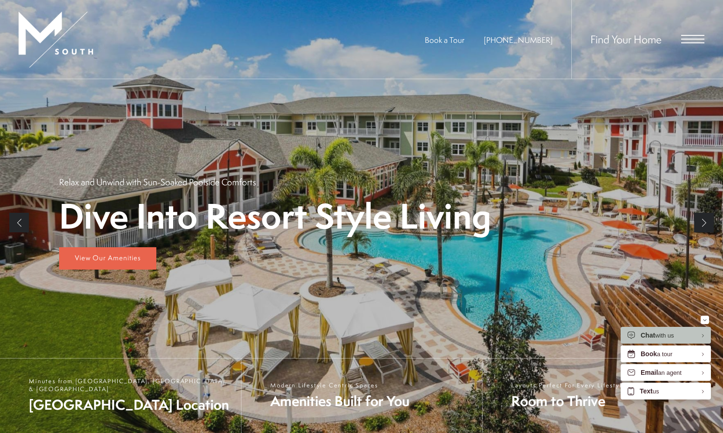  What do you see at coordinates (108, 257) in the screenshot?
I see `span: View Our Amenities` at bounding box center [108, 257].